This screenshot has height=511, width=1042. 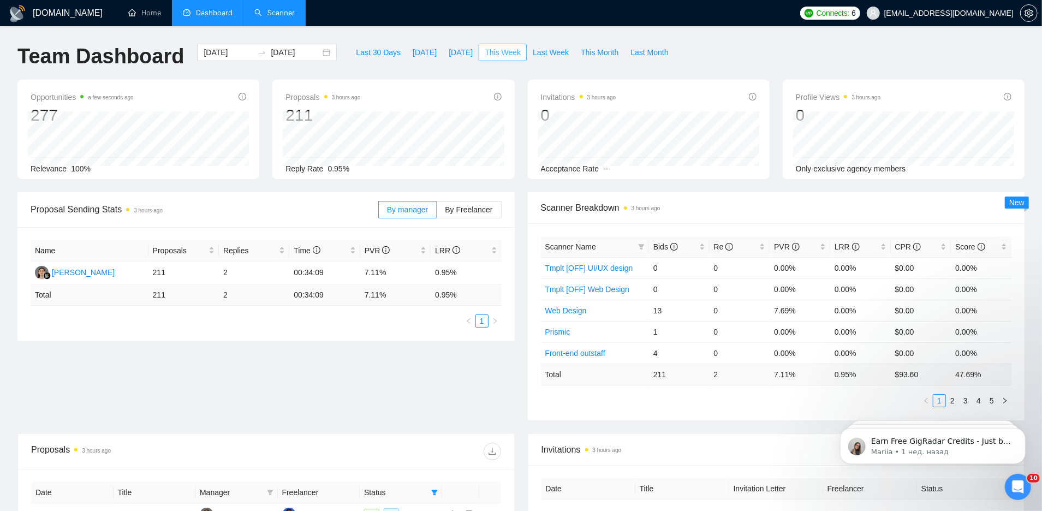 What do you see at coordinates (254, 251) in the screenshot?
I see `th: Replies` at bounding box center [254, 251].